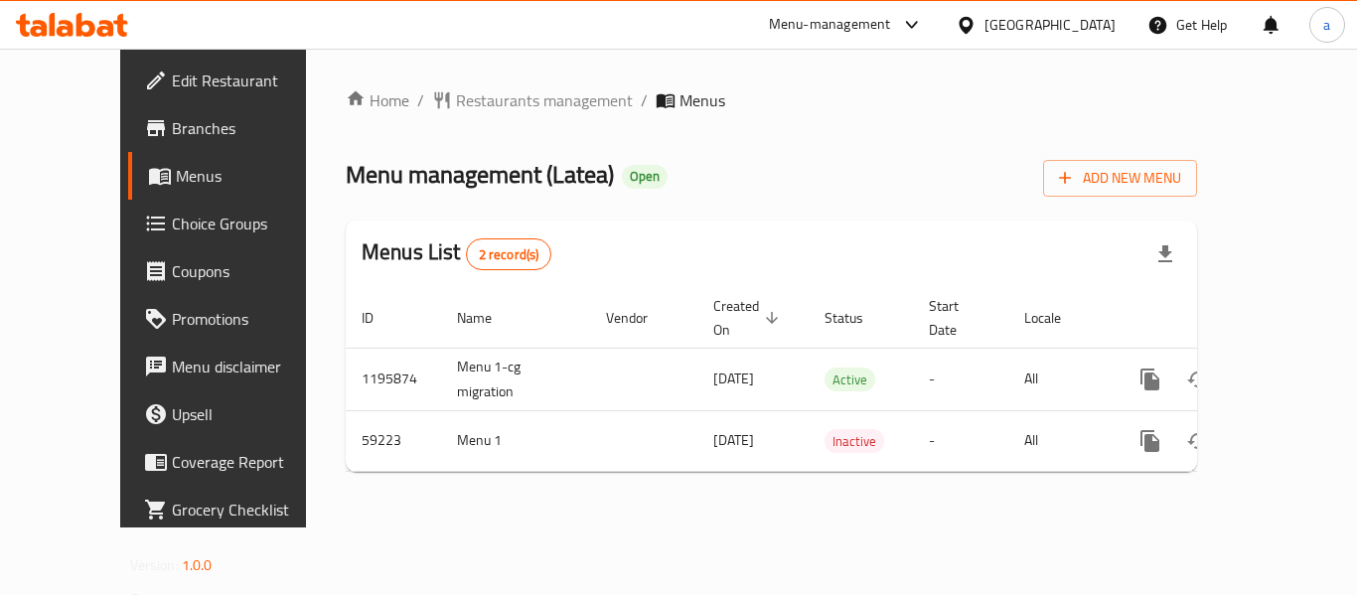  Describe the element at coordinates (251, 80) in the screenshot. I see `span: Edit Restaurant` at that location.